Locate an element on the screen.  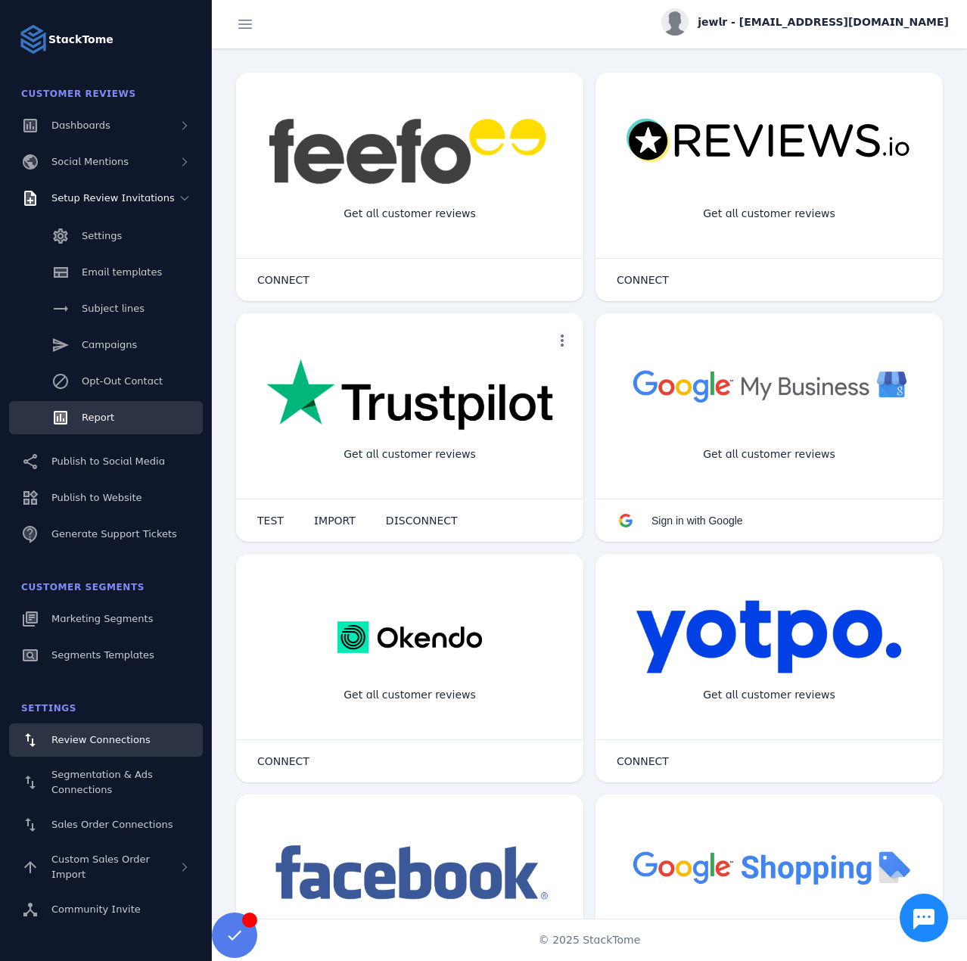
a: Segmentation & Ads Connections is located at coordinates (106, 782).